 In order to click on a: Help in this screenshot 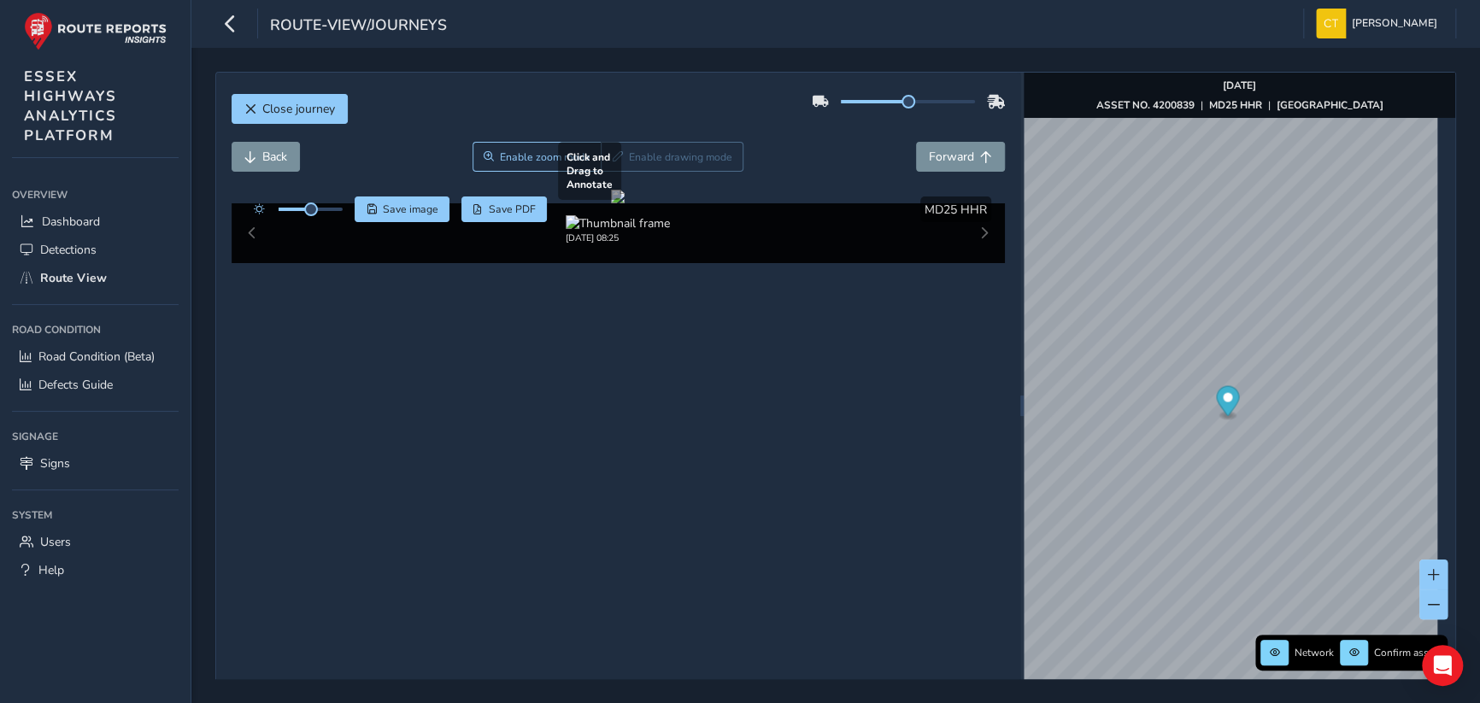, I will do `click(95, 570)`.